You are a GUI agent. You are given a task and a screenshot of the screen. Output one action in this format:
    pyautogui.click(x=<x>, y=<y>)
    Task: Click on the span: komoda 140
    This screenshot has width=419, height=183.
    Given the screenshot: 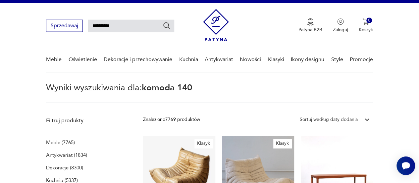 What is the action you would take?
    pyautogui.click(x=167, y=88)
    